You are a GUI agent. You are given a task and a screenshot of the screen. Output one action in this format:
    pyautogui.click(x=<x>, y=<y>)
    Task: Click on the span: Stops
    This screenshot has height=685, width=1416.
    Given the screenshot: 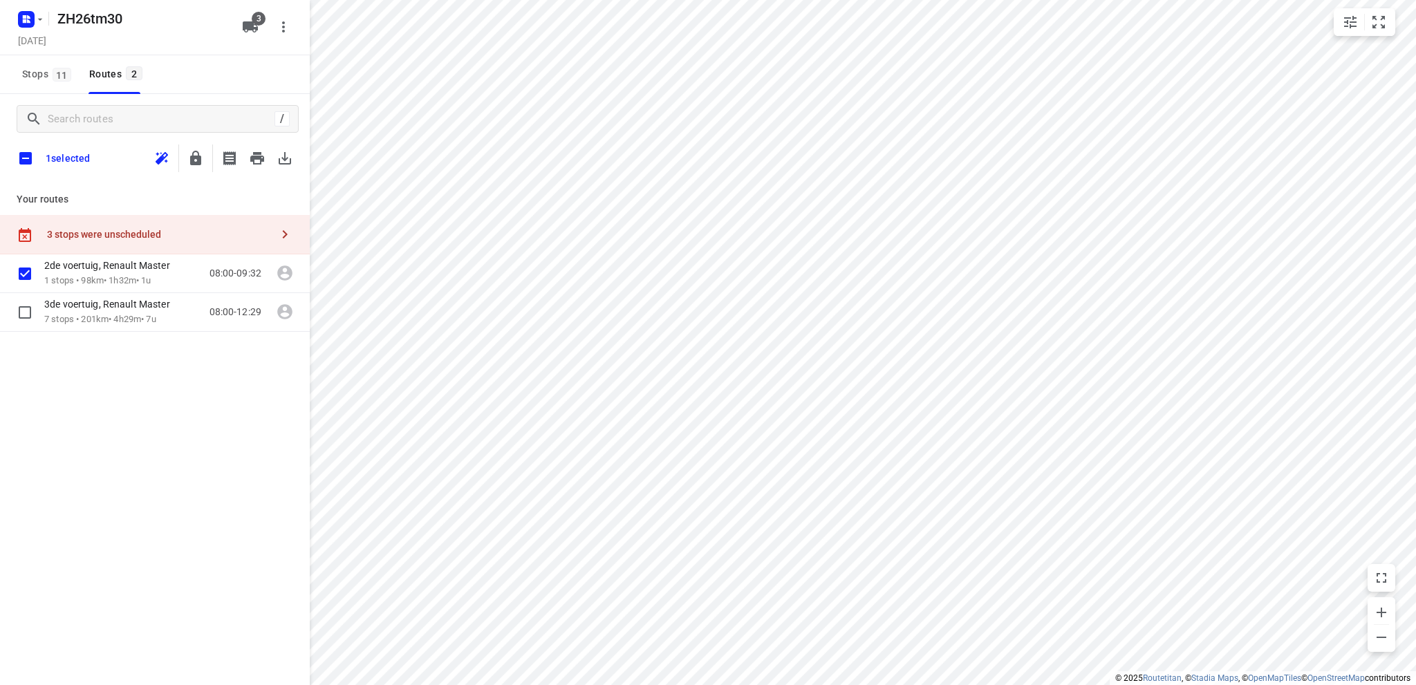 What is the action you would take?
    pyautogui.click(x=48, y=74)
    